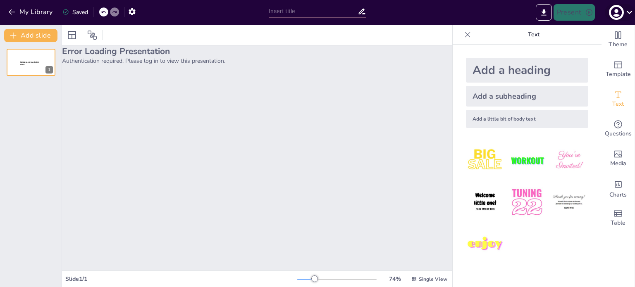  I want to click on img: 1.jpeg, so click(485, 160).